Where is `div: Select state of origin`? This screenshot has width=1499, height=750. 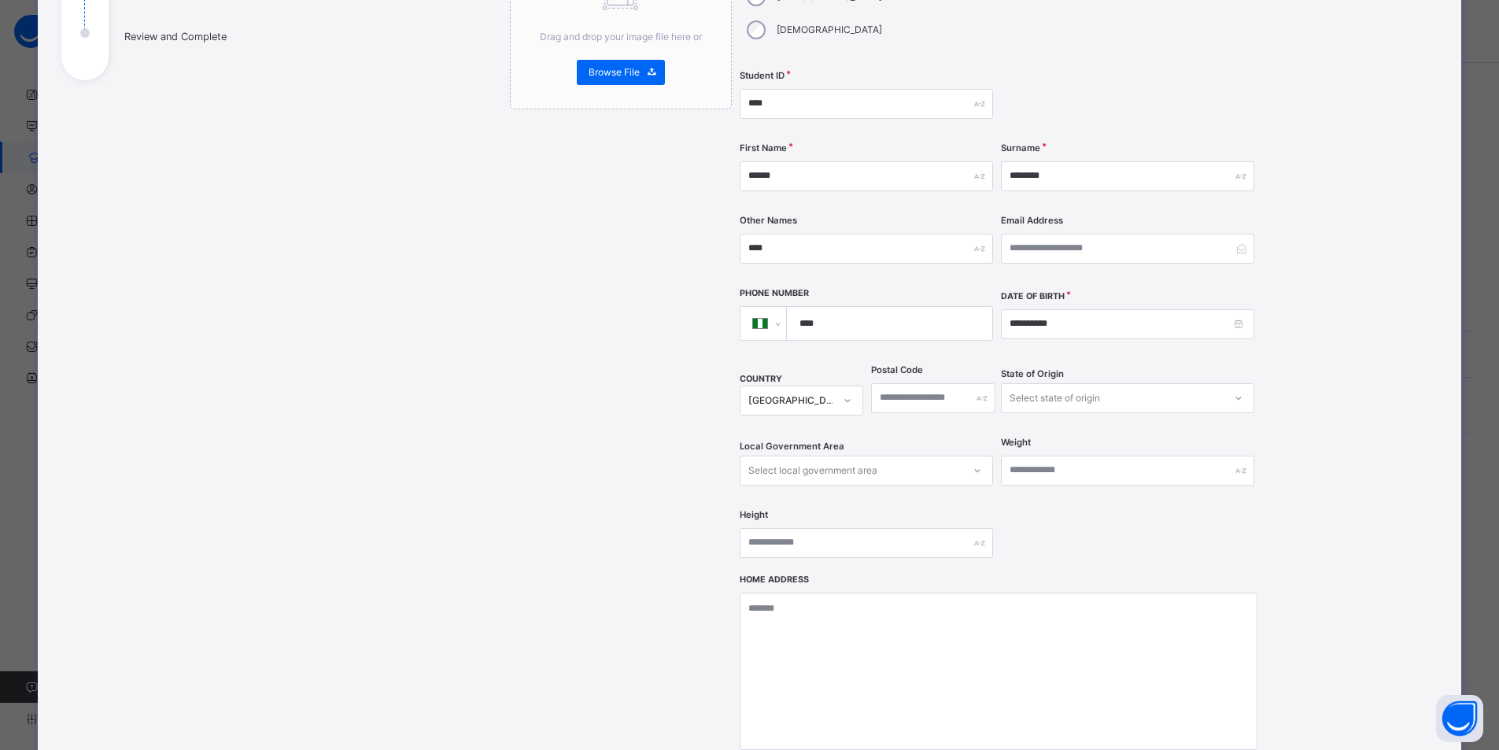 div: Select state of origin is located at coordinates (1054, 398).